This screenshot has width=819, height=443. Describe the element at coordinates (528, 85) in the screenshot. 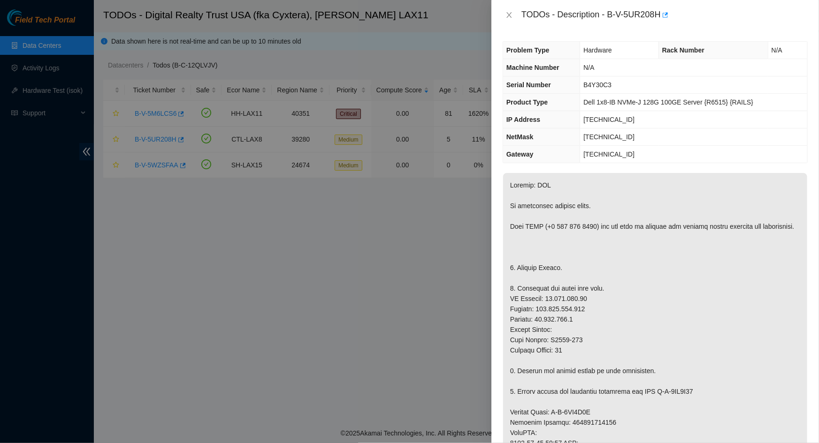

I see `span: Serial Number` at that location.